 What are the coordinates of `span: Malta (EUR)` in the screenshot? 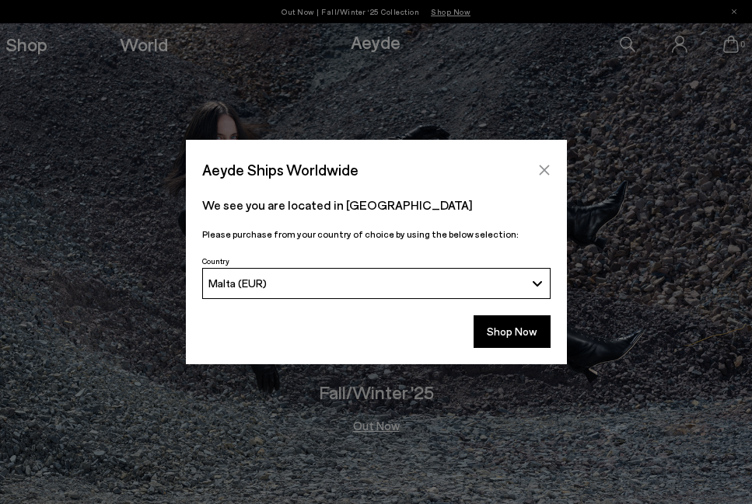 It's located at (237, 283).